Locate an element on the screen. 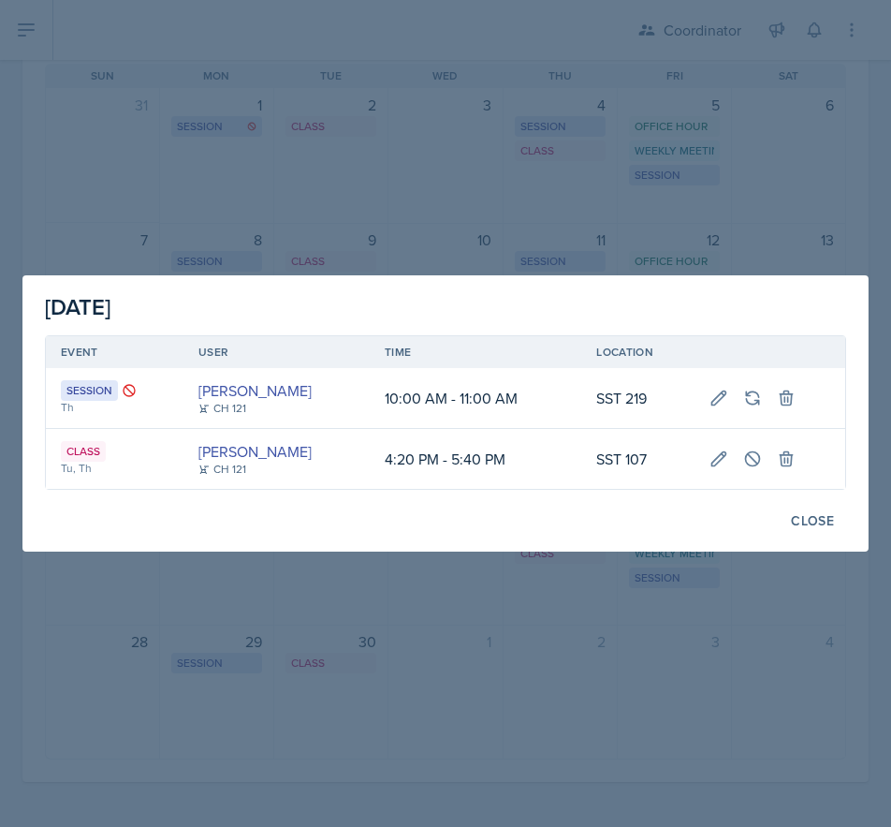 Image resolution: width=891 pixels, height=827 pixels. td: SST 219 is located at coordinates (637, 398).